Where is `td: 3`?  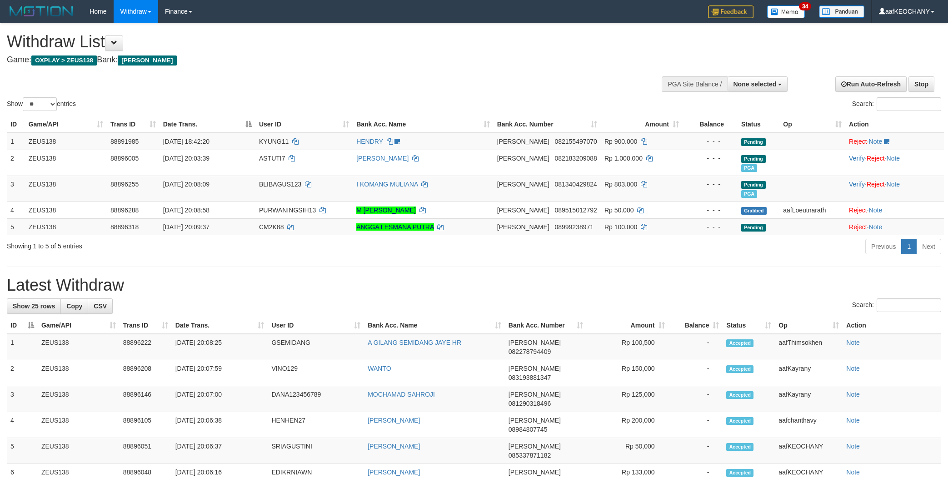 td: 3 is located at coordinates (16, 188).